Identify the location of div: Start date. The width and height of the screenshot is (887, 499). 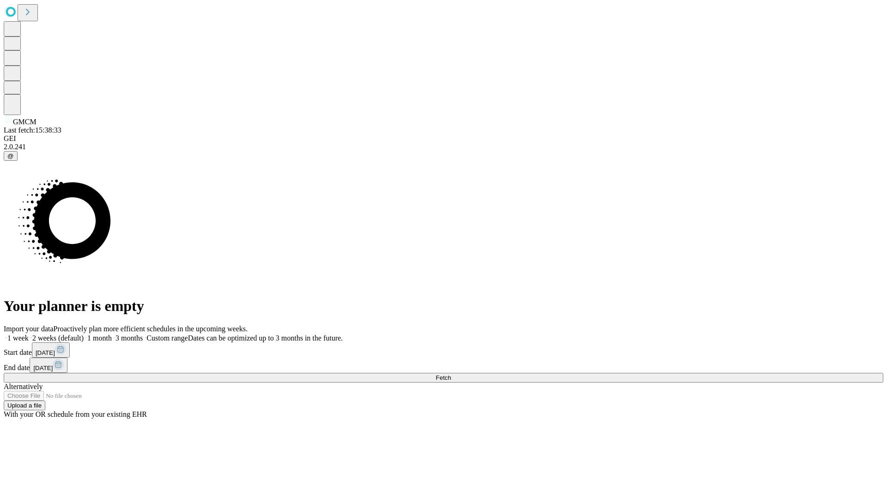
(444, 350).